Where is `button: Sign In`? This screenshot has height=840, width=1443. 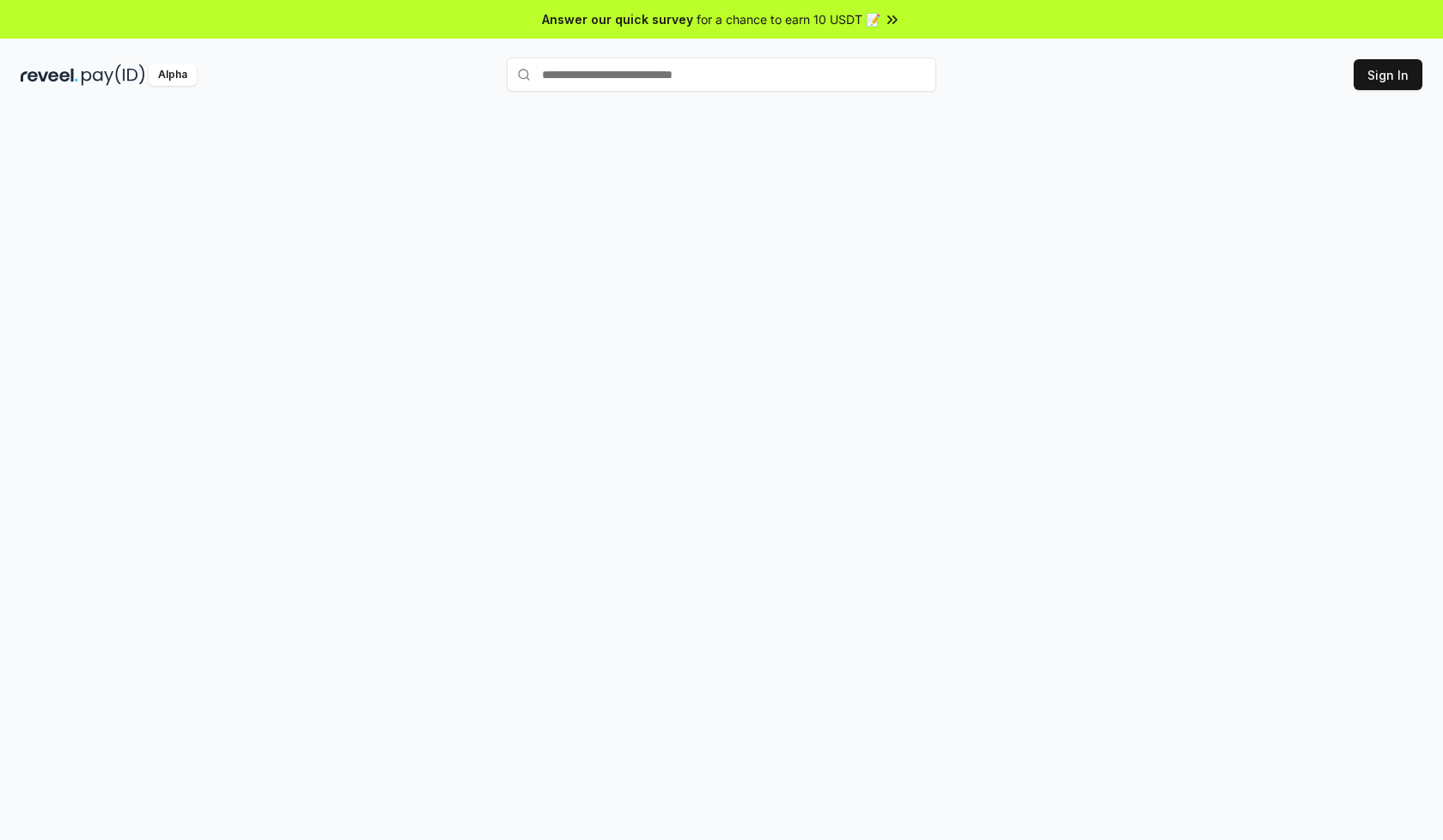
button: Sign In is located at coordinates (1387, 74).